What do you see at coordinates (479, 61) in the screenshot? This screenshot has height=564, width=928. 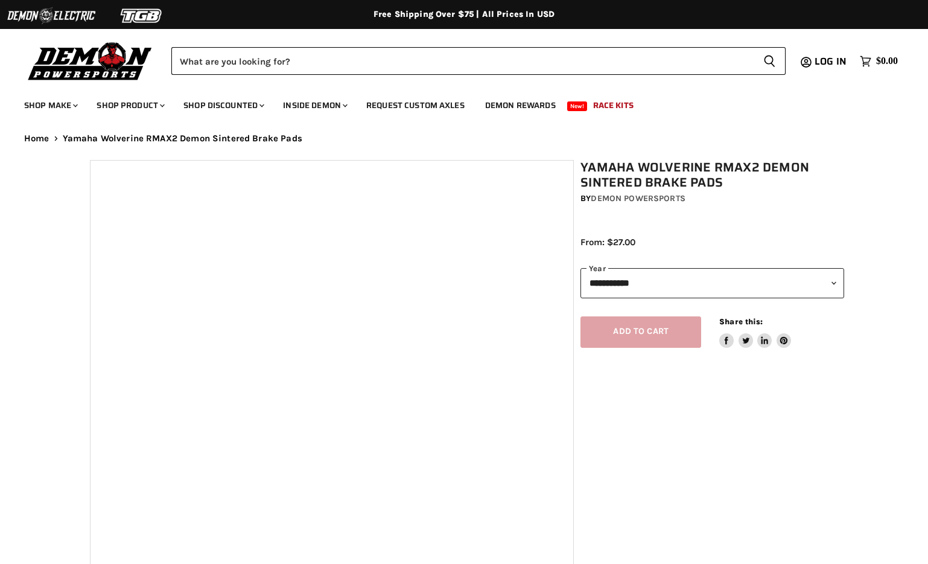 I see `form: Product` at bounding box center [479, 61].